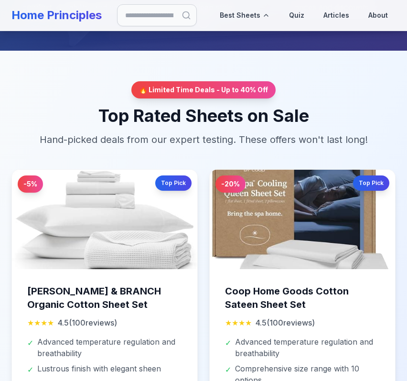  I want to click on div: Best Sheets, so click(245, 15).